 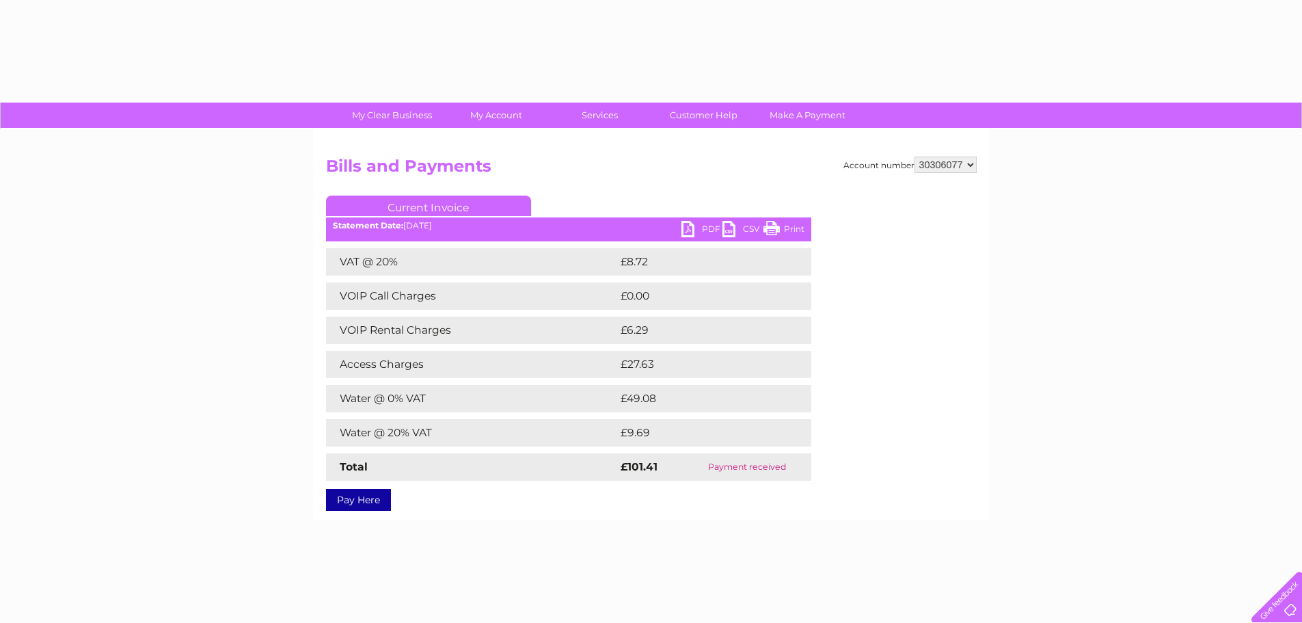 What do you see at coordinates (472, 364) in the screenshot?
I see `td: Access Charges` at bounding box center [472, 364].